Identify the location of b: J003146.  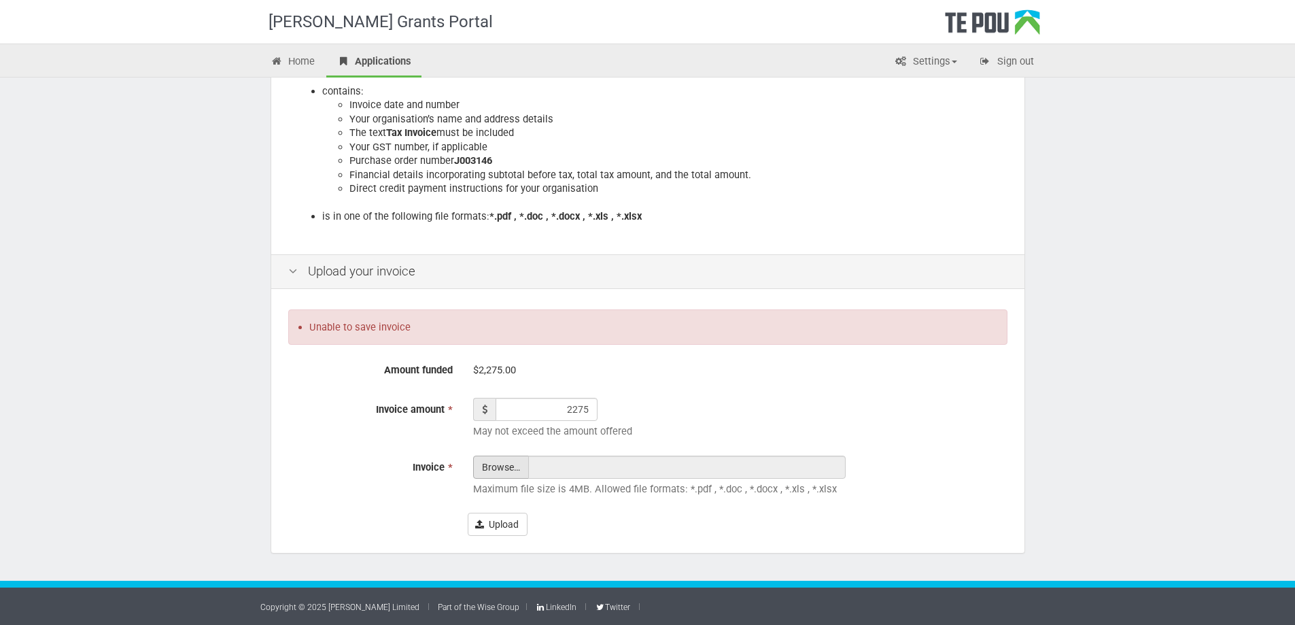
(473, 160).